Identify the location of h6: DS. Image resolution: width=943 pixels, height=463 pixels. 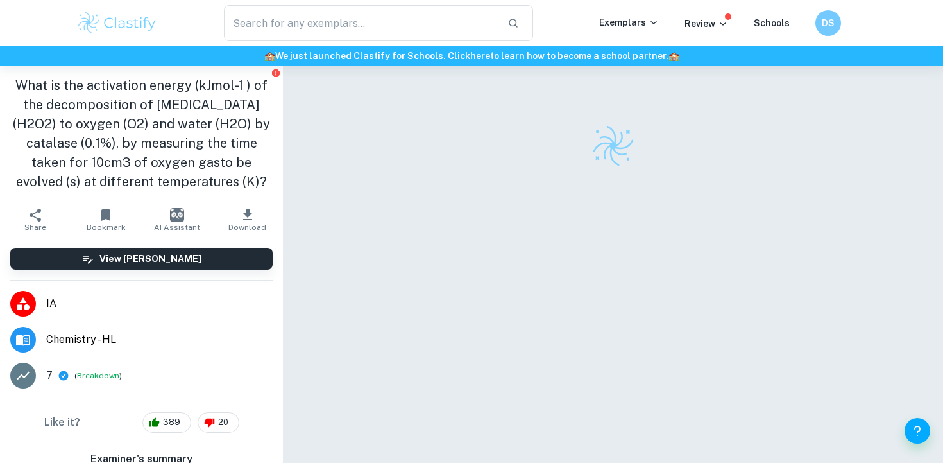
(828, 23).